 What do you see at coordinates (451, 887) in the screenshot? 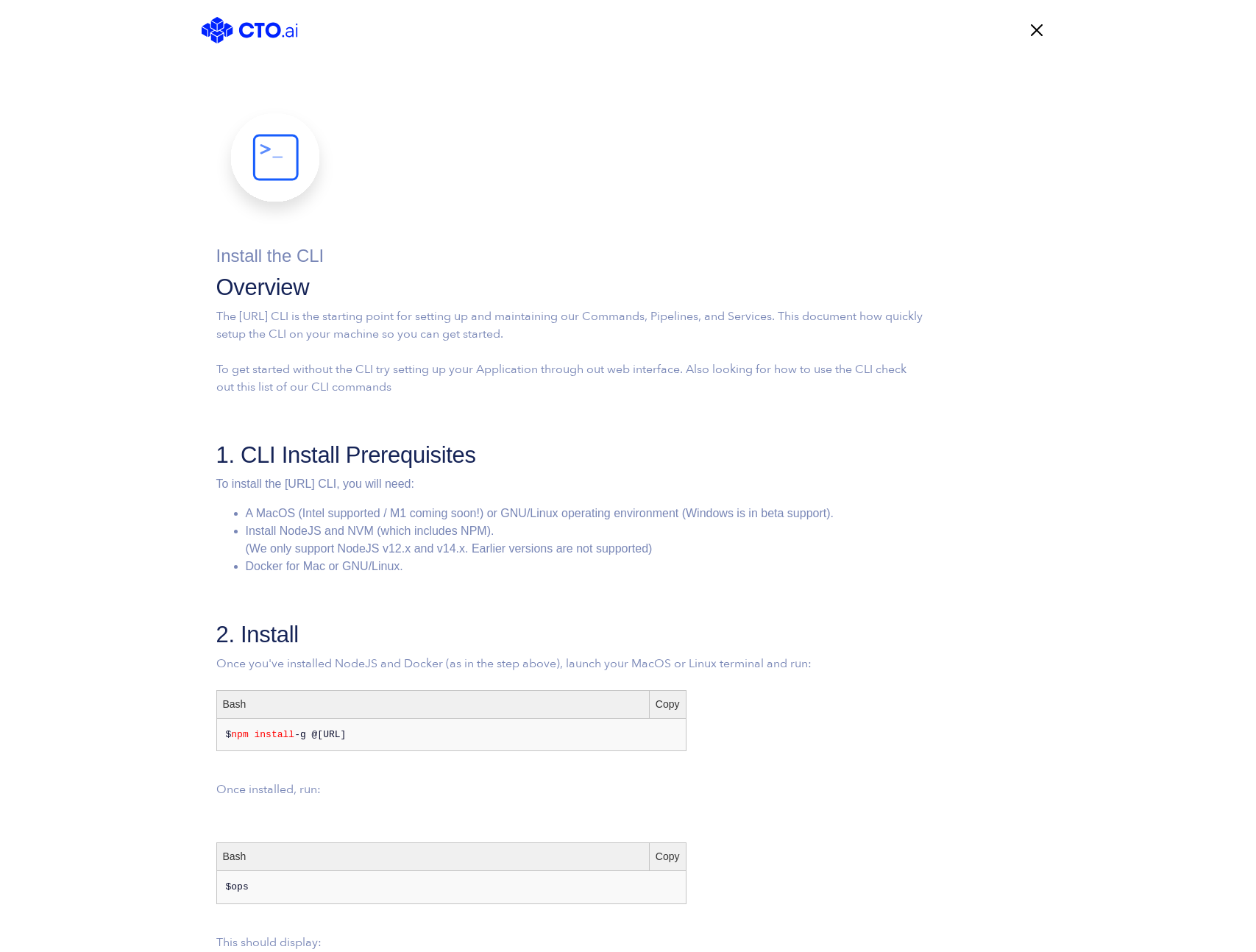
I see `pre: $ ops` at bounding box center [451, 887].